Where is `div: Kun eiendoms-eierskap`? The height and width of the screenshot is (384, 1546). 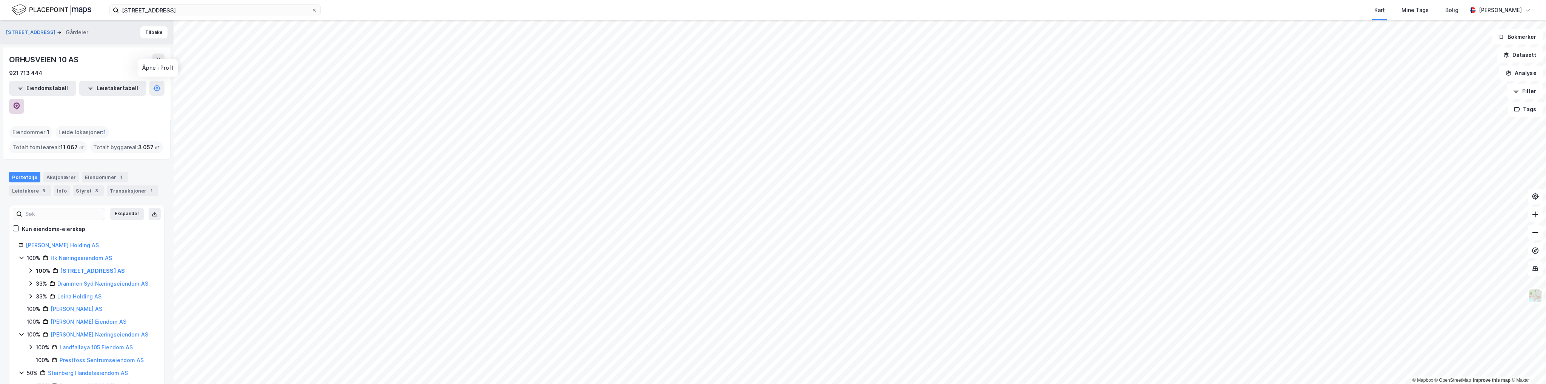
div: Kun eiendoms-eierskap is located at coordinates (54, 229).